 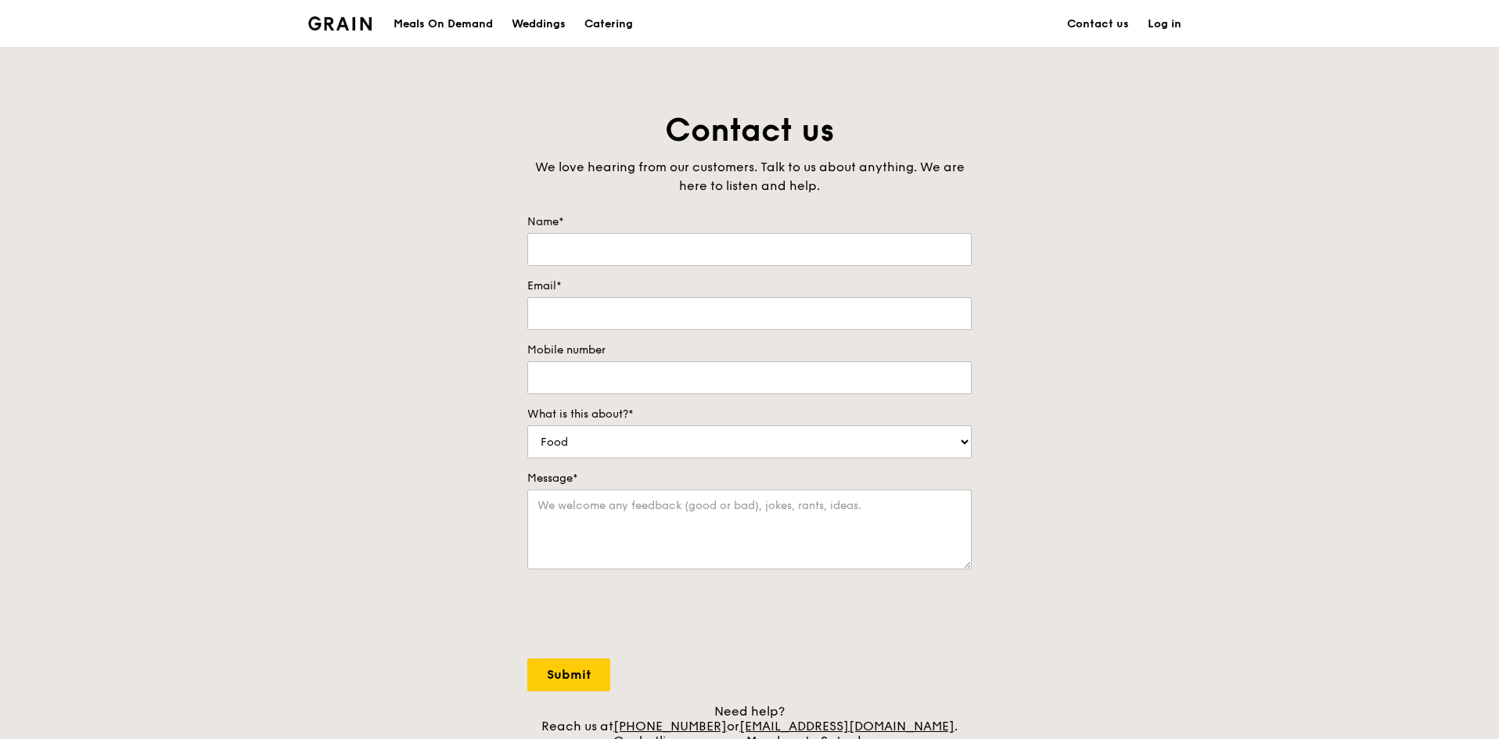 I want to click on label: Message*, so click(x=749, y=479).